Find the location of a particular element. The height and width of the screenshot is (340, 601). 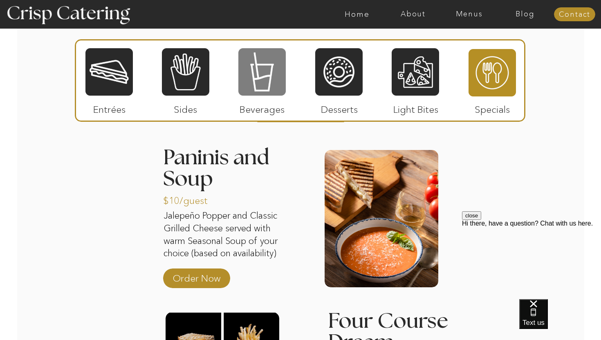

p: Desserts is located at coordinates (339, 108).